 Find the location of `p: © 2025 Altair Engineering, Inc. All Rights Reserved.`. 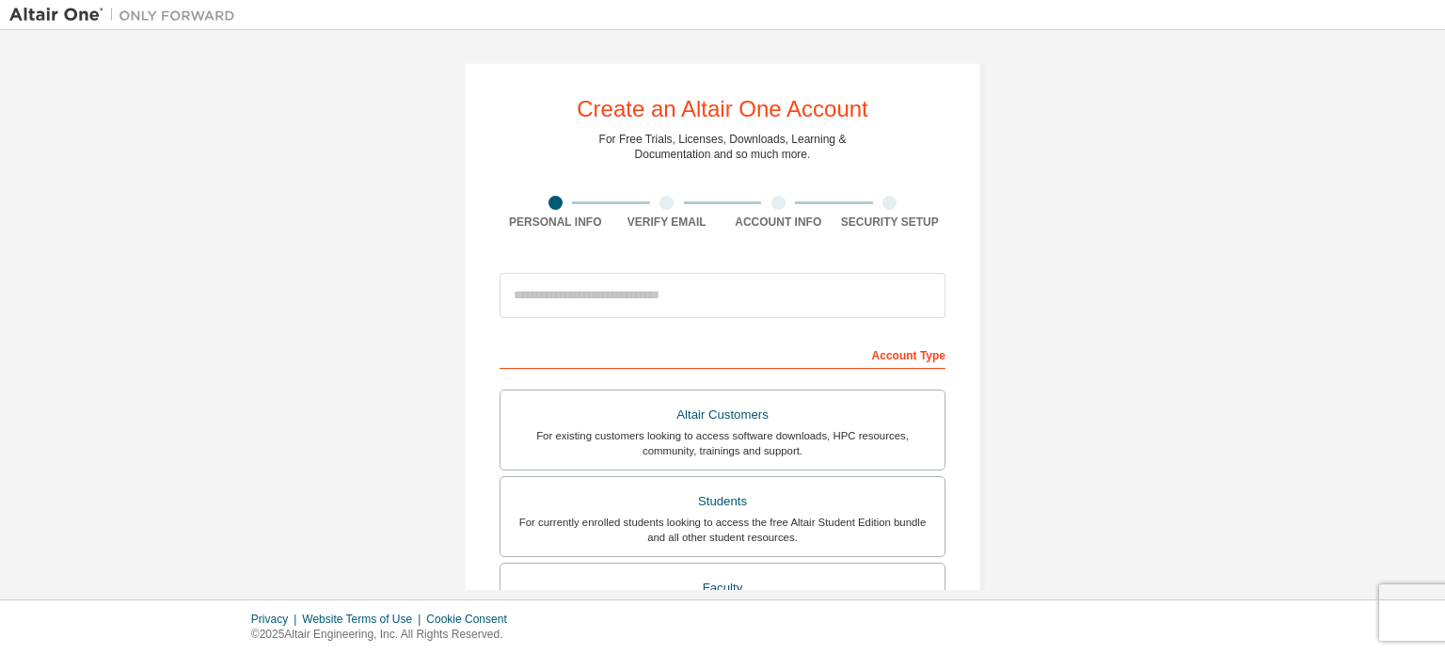

p: © 2025 Altair Engineering, Inc. All Rights Reserved. is located at coordinates (385, 634).